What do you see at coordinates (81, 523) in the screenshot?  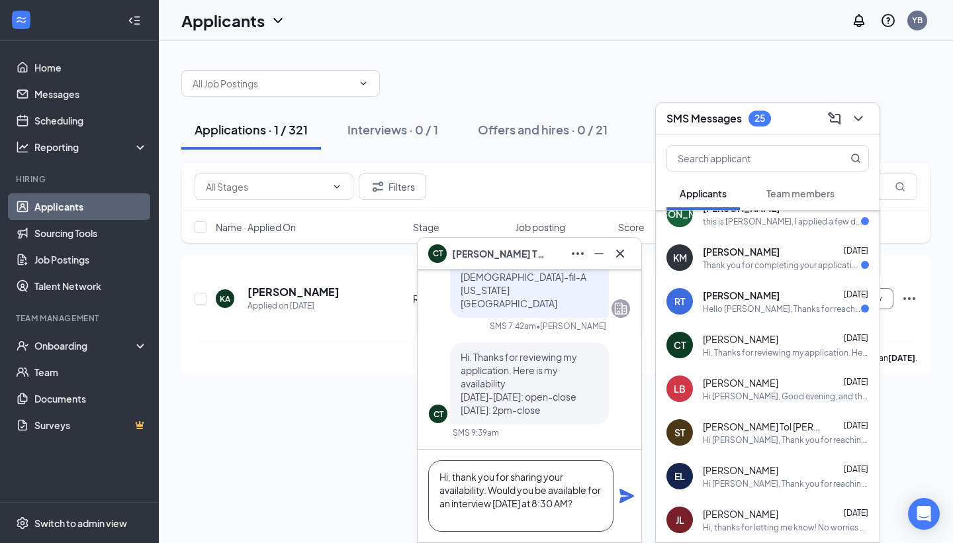 I see `div: Switch to admin view` at bounding box center [81, 523].